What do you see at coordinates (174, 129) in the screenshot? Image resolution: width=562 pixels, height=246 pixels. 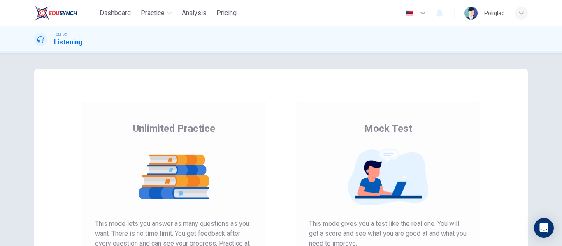 I see `span: Unlimited Practice` at bounding box center [174, 129].